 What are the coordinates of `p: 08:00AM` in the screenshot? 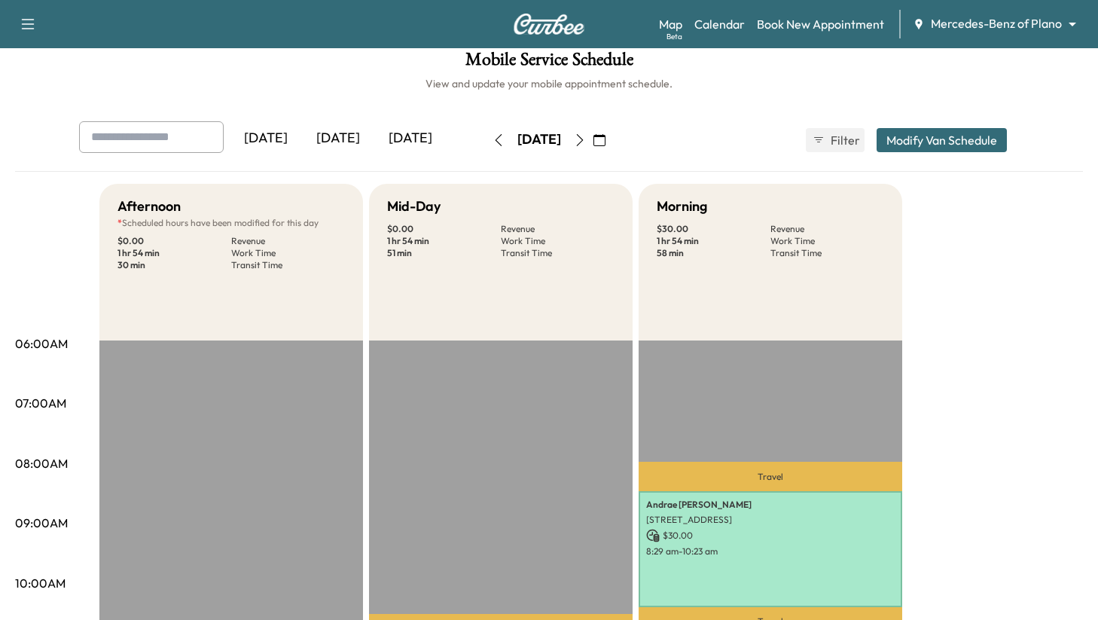 It's located at (41, 463).